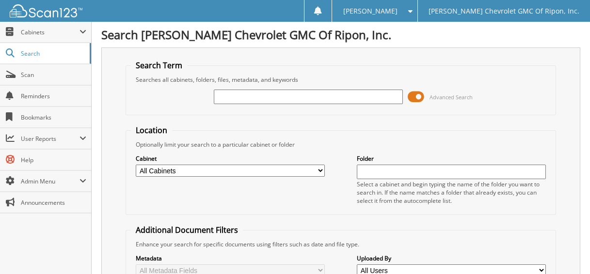 The image size is (590, 274). What do you see at coordinates (450, 97) in the screenshot?
I see `span: Advanced Search` at bounding box center [450, 97].